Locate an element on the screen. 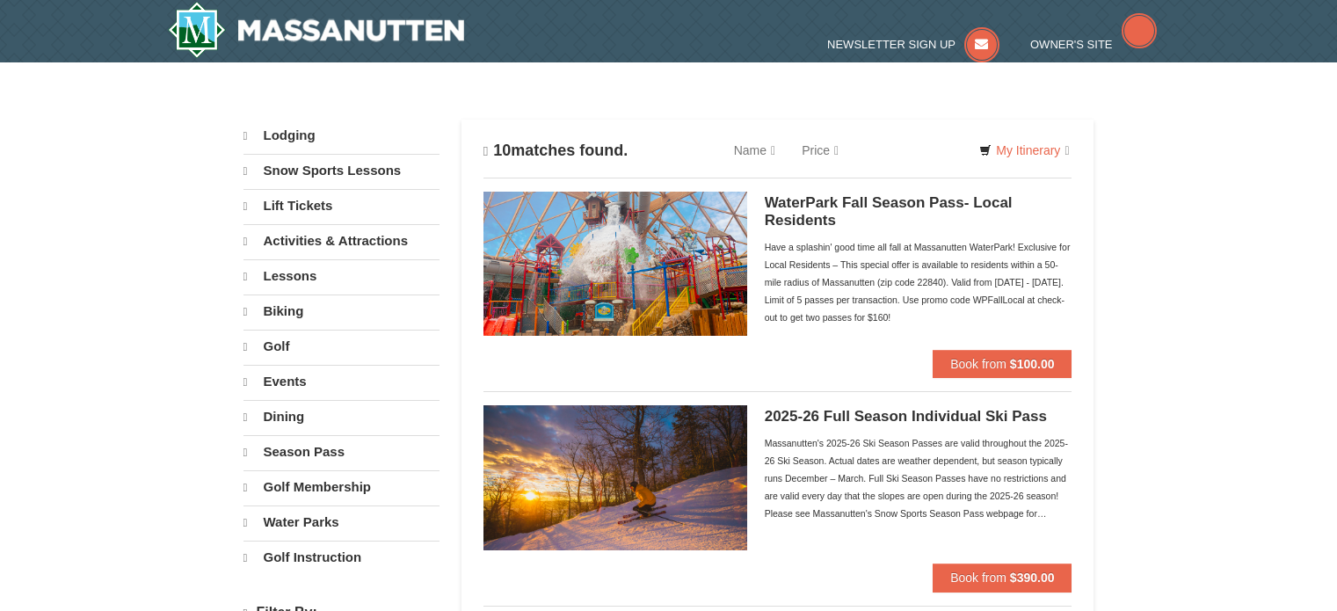  strong: $390.00 is located at coordinates (1032, 577).